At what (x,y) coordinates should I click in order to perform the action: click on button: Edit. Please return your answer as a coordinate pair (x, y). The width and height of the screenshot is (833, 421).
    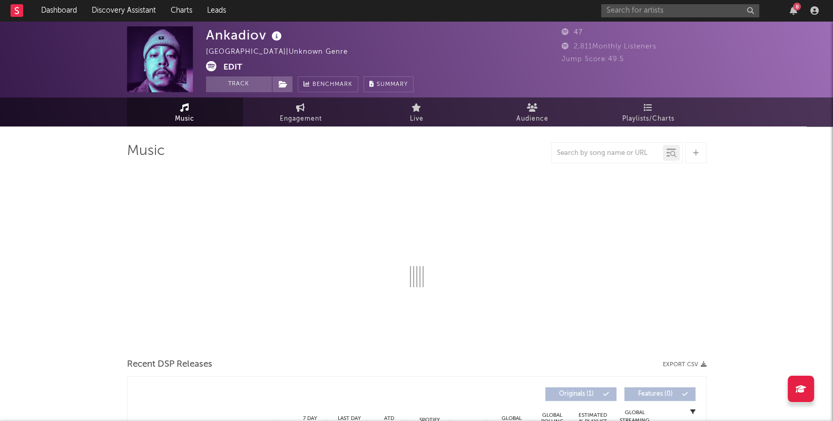
    Looking at the image, I should click on (233, 67).